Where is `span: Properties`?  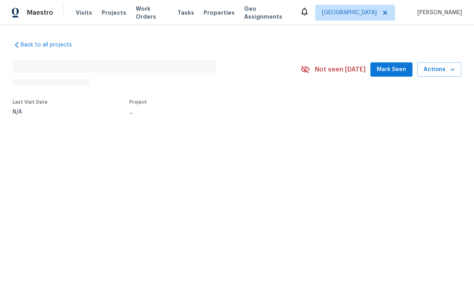
span: Properties is located at coordinates (219, 13).